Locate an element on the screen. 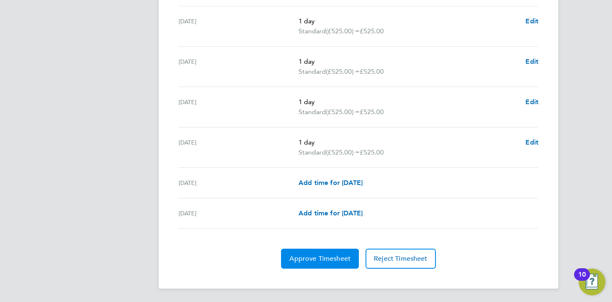 This screenshot has height=302, width=612. span: Approve Timesheet is located at coordinates (320, 259).